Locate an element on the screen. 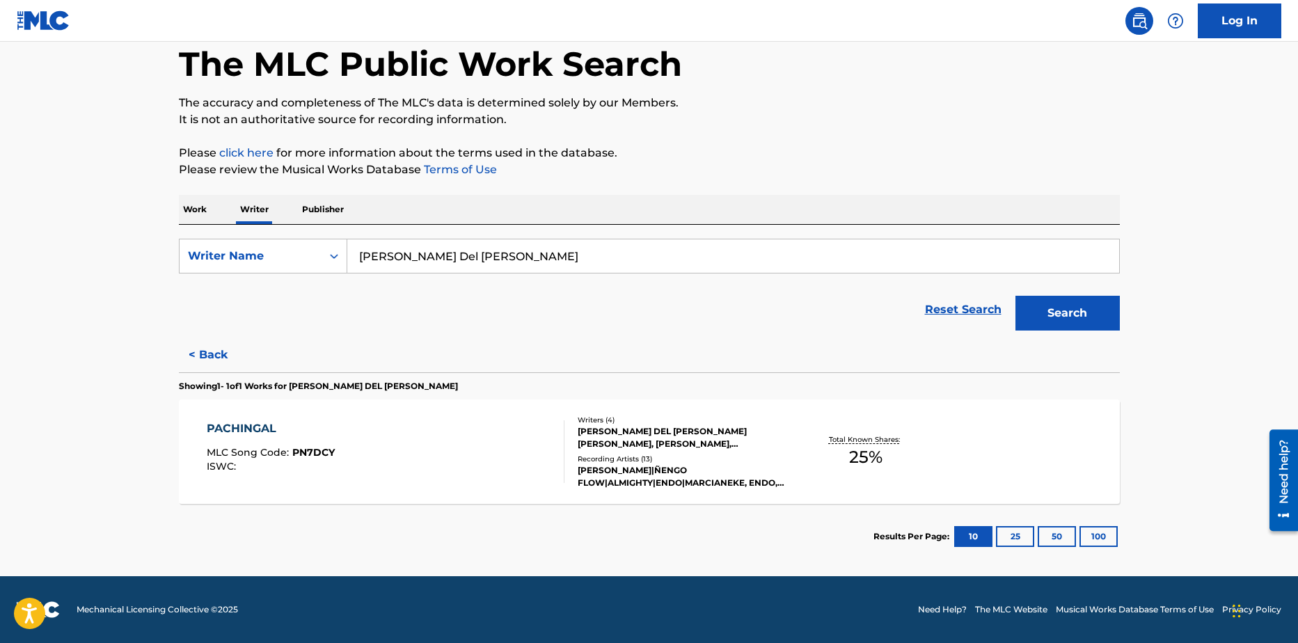 This screenshot has height=643, width=1298. span: PN7DCY is located at coordinates (313, 452).